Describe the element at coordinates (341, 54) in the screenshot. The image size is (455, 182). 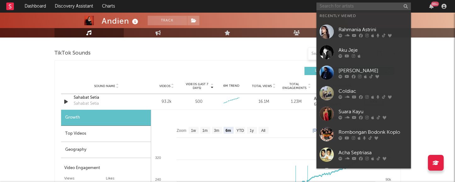
I see `input: Search by song name or URL` at that location.